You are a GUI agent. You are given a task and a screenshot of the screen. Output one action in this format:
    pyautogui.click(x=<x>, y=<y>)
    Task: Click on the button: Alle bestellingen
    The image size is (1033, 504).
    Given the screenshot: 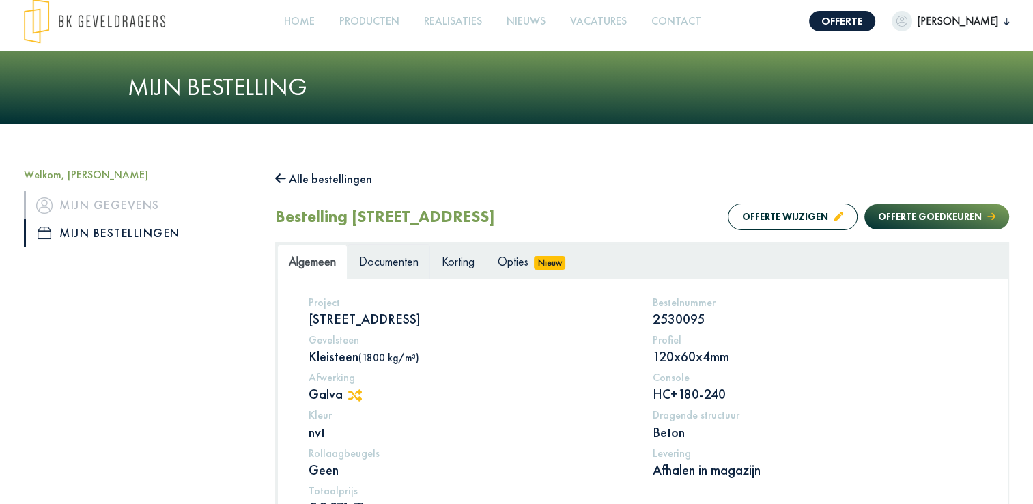 What is the action you would take?
    pyautogui.click(x=323, y=179)
    